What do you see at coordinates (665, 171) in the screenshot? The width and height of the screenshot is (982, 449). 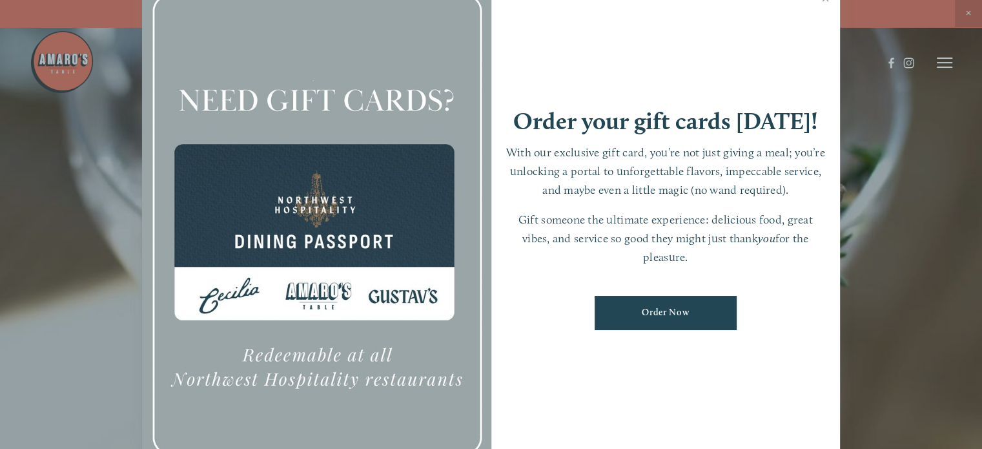 I see `p: With our exclusive gift card, you’re not just giving a meal; you’re unlocking a portal to unforge...` at bounding box center [665, 171].